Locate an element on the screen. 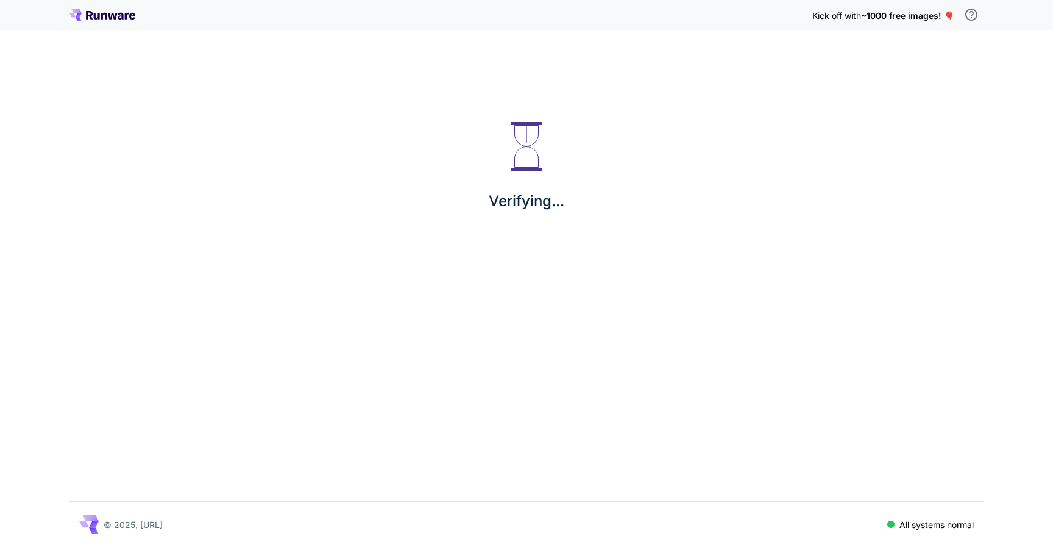 This screenshot has height=547, width=1053. span: ~1000 free images! 🎈 is located at coordinates (908, 15).